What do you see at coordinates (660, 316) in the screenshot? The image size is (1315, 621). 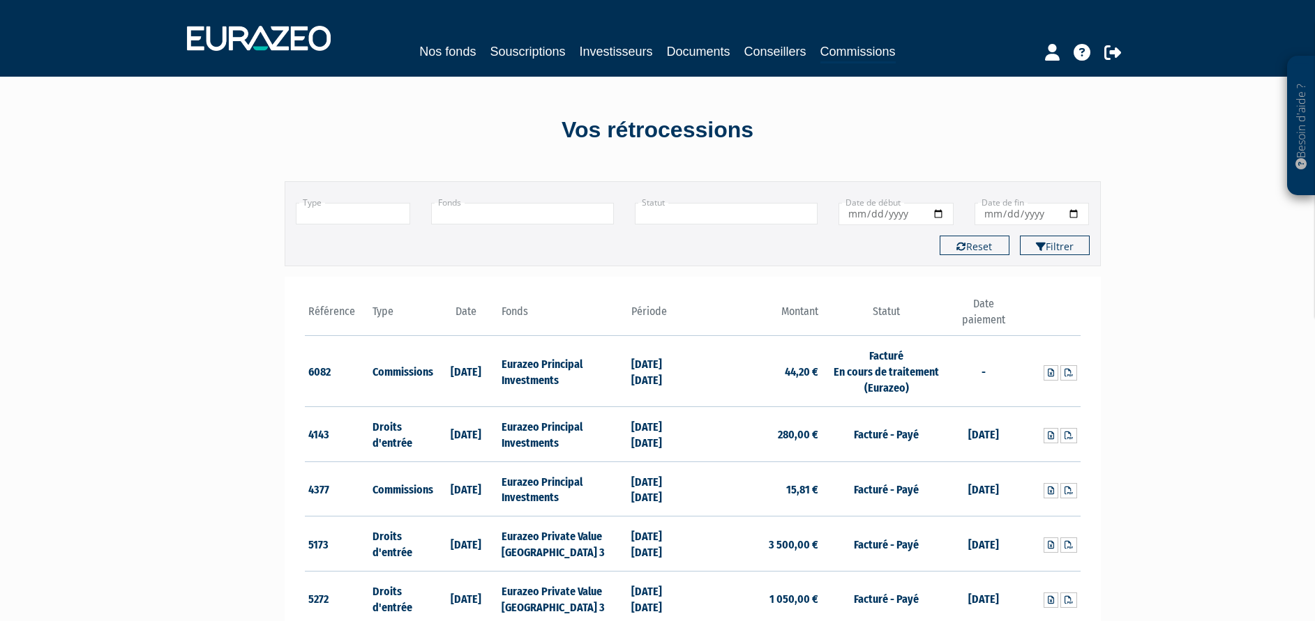 I see `th: Période` at bounding box center [660, 316].